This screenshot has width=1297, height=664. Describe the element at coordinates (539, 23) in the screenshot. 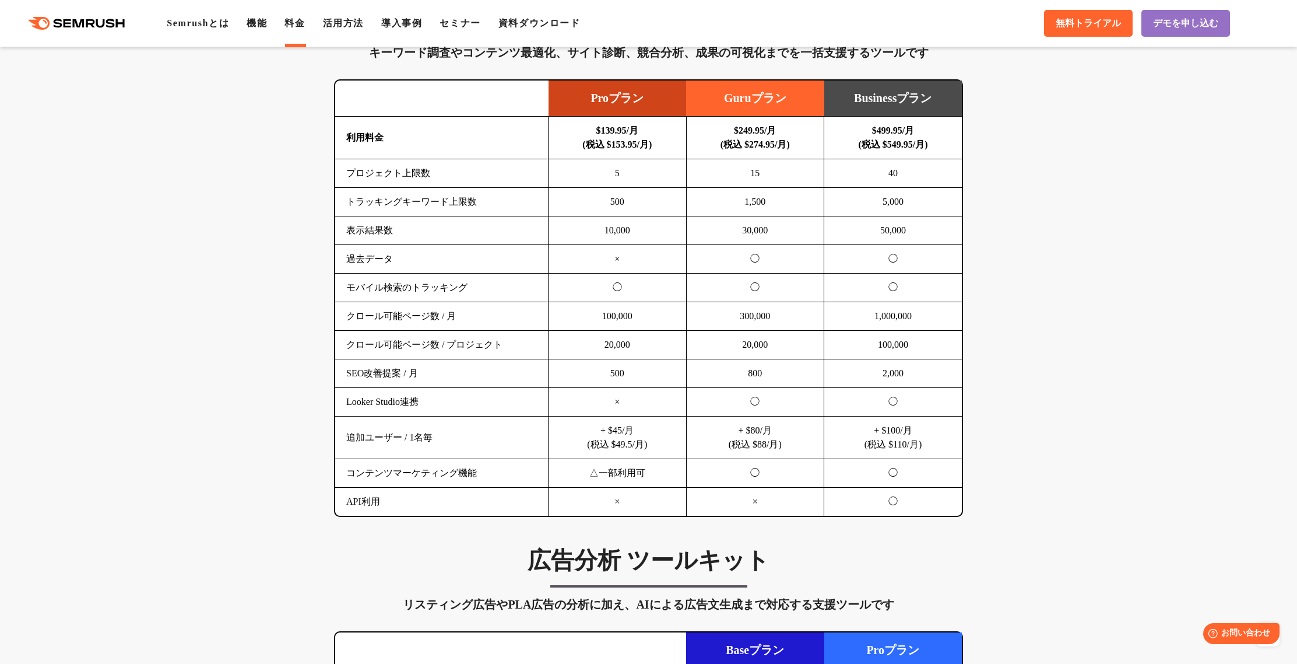

I see `a: 資料ダウンロード` at that location.